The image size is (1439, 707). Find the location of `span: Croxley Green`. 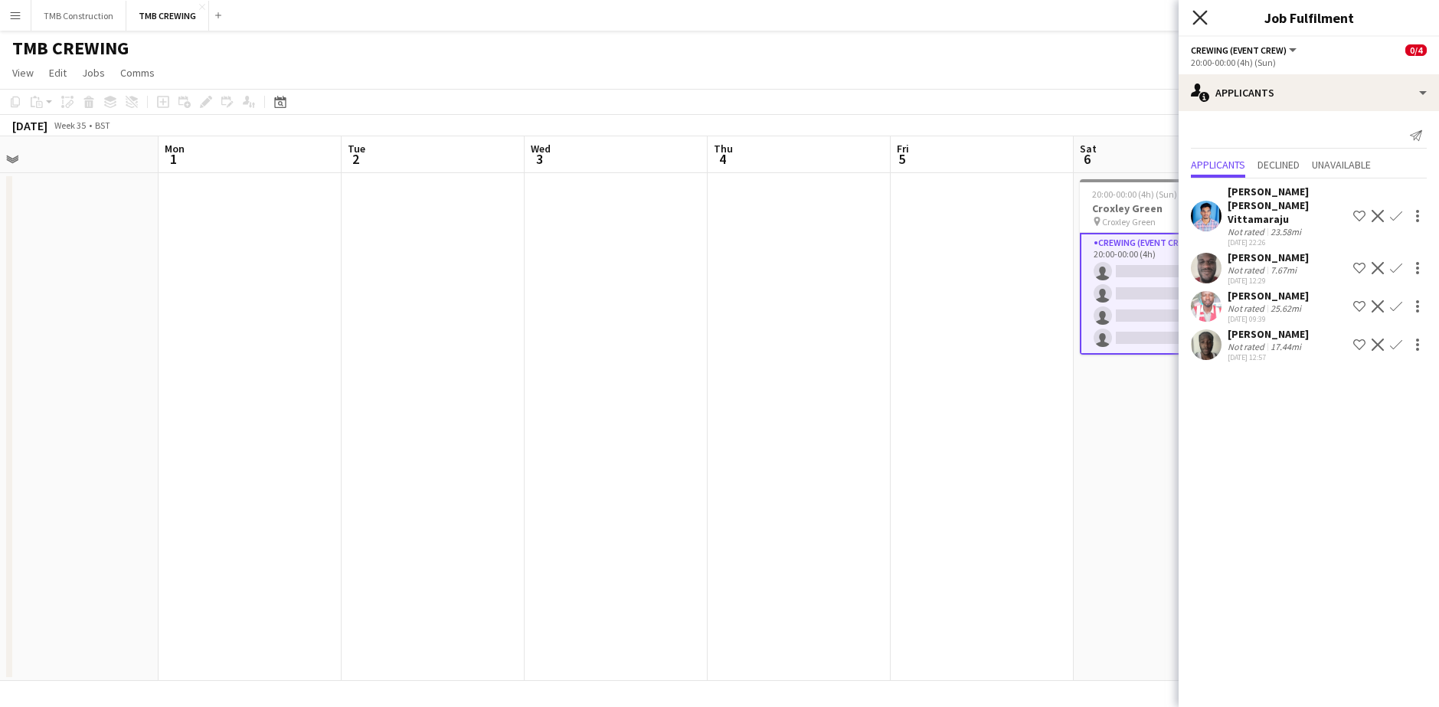

span: Croxley Green is located at coordinates (1129, 221).